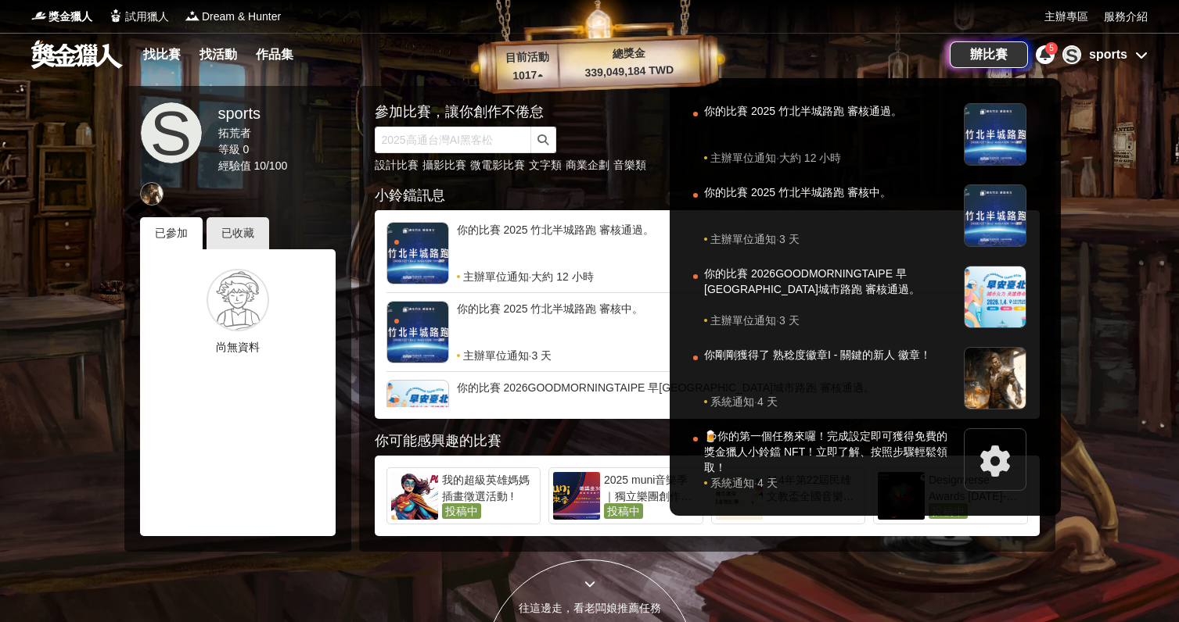 This screenshot has width=1179, height=622. Describe the element at coordinates (830, 208) in the screenshot. I see `div: 你的比賽 2025 竹北半城路跑 審核中。` at that location.